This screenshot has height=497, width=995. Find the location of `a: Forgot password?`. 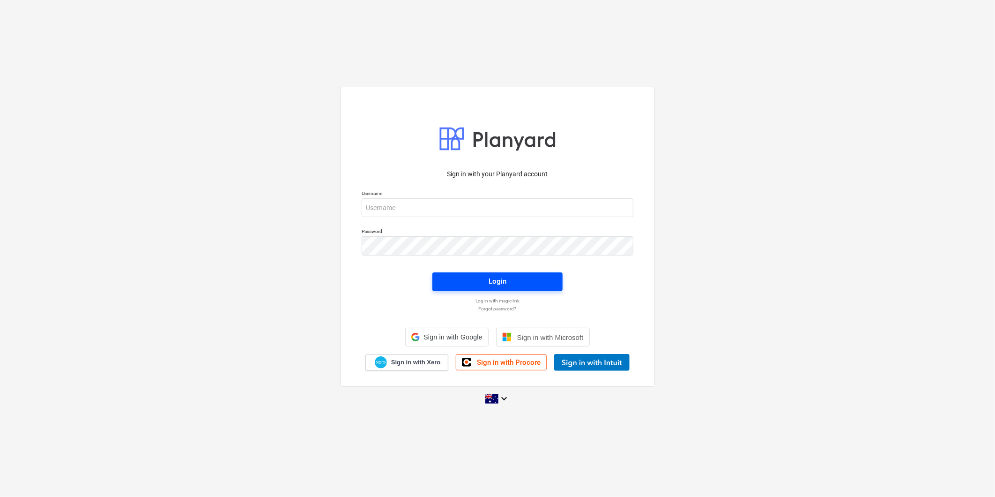

a: Forgot password? is located at coordinates (497, 308).